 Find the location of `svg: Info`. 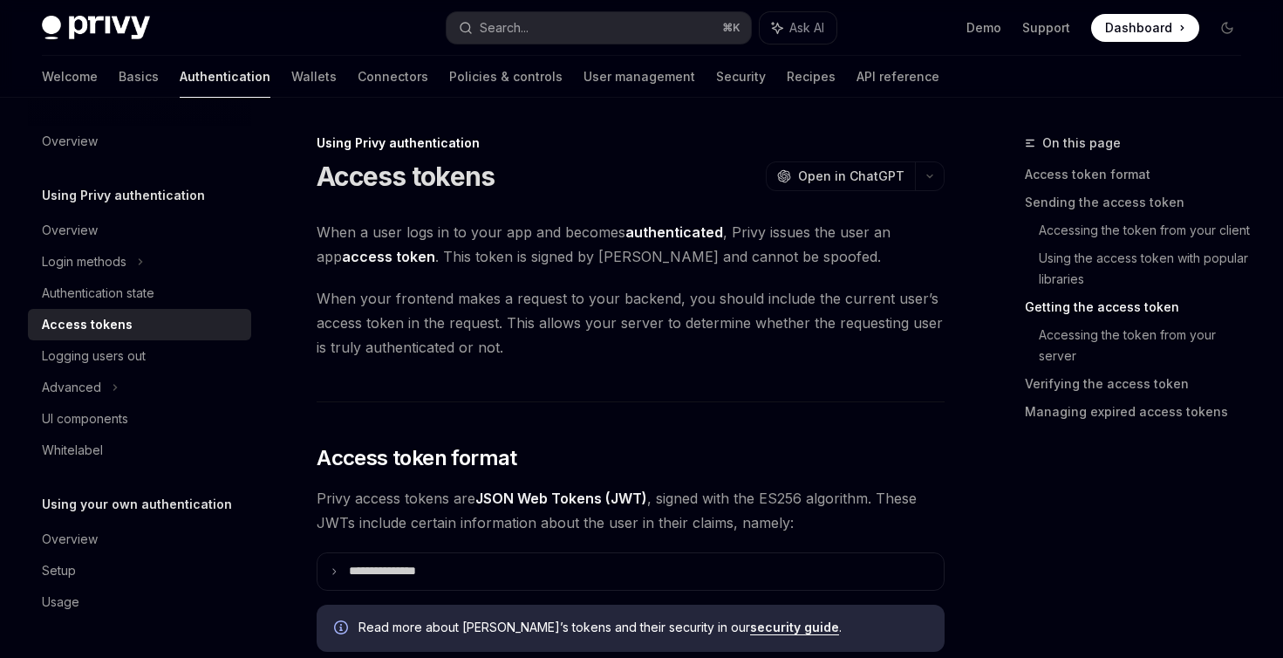

svg: Info is located at coordinates (343, 629).